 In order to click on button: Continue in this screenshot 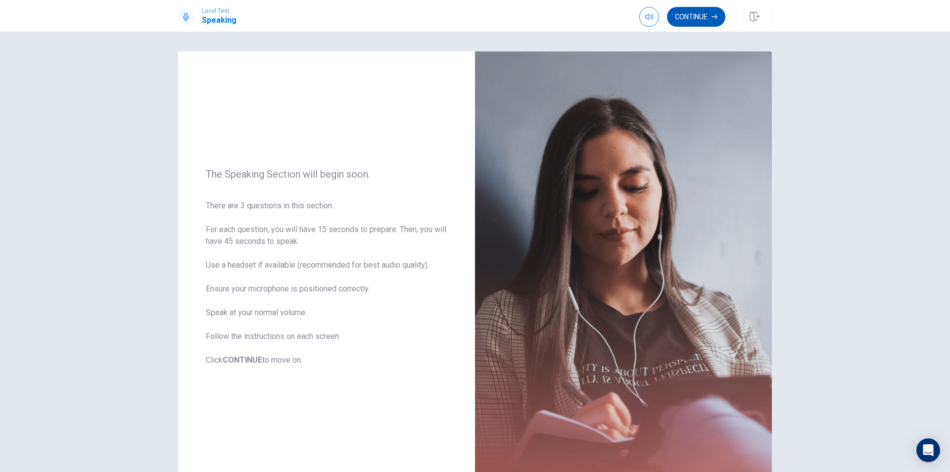, I will do `click(696, 17)`.